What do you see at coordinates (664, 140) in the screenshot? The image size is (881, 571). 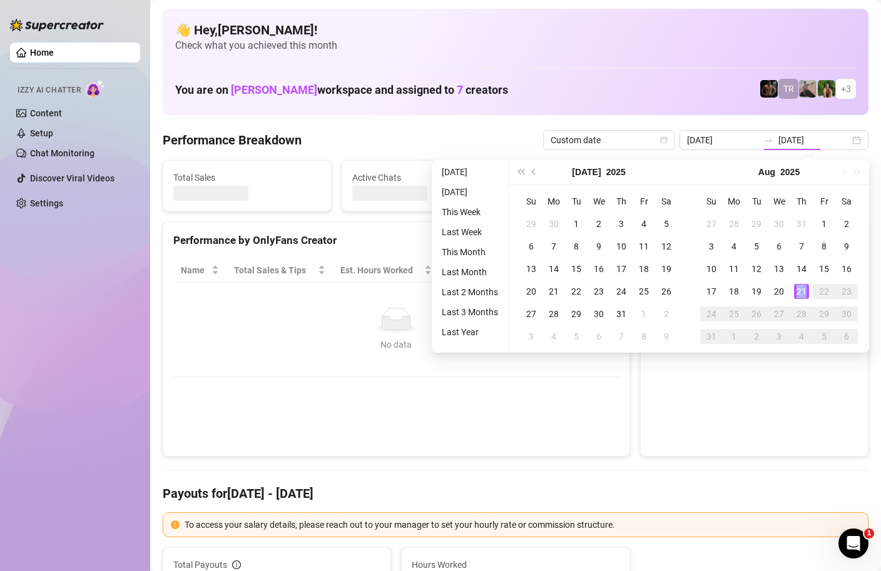 I see `span: calendar` at bounding box center [664, 140].